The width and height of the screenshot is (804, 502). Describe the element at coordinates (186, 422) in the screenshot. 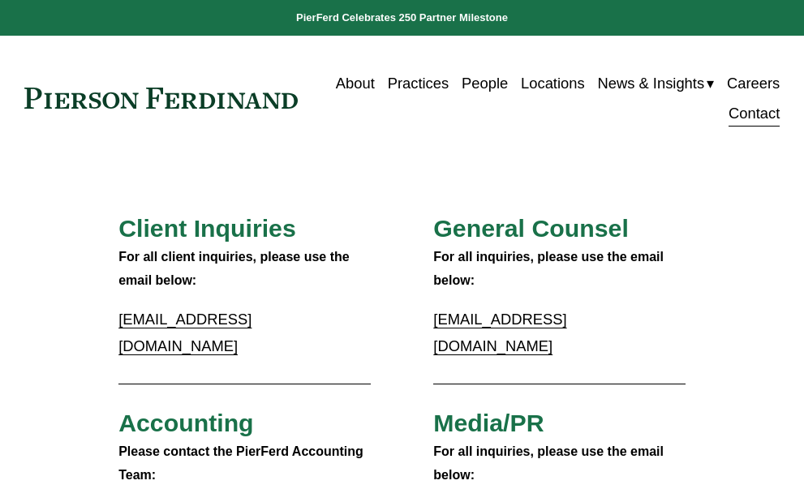

I see `span: Accounting` at that location.